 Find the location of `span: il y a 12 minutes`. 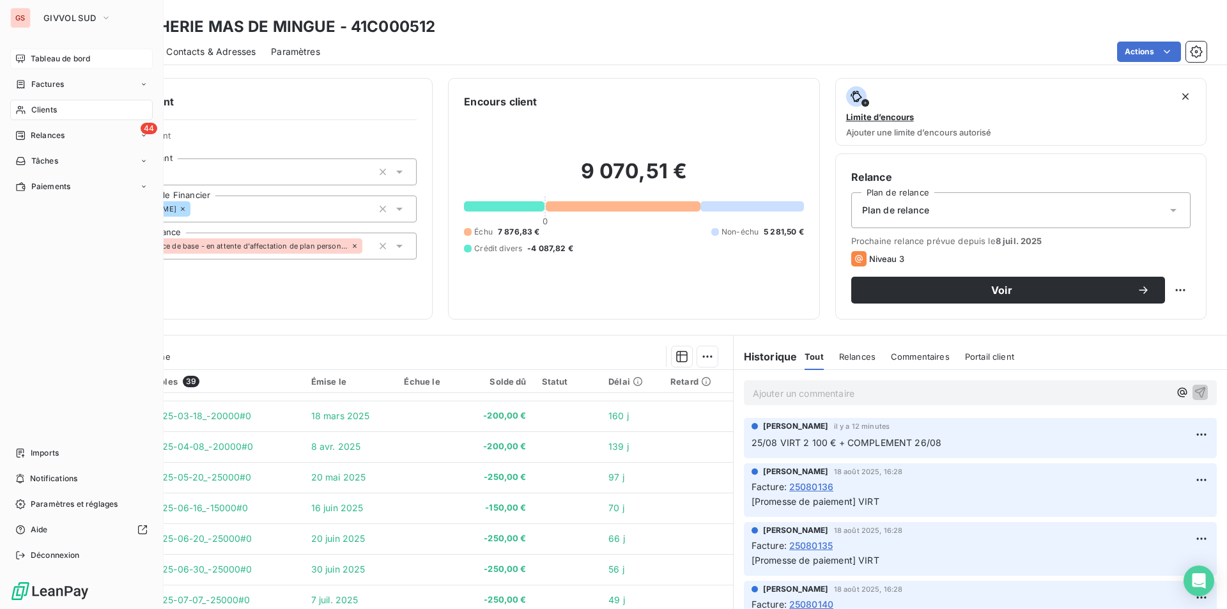

span: il y a 12 minutes is located at coordinates (862, 426).